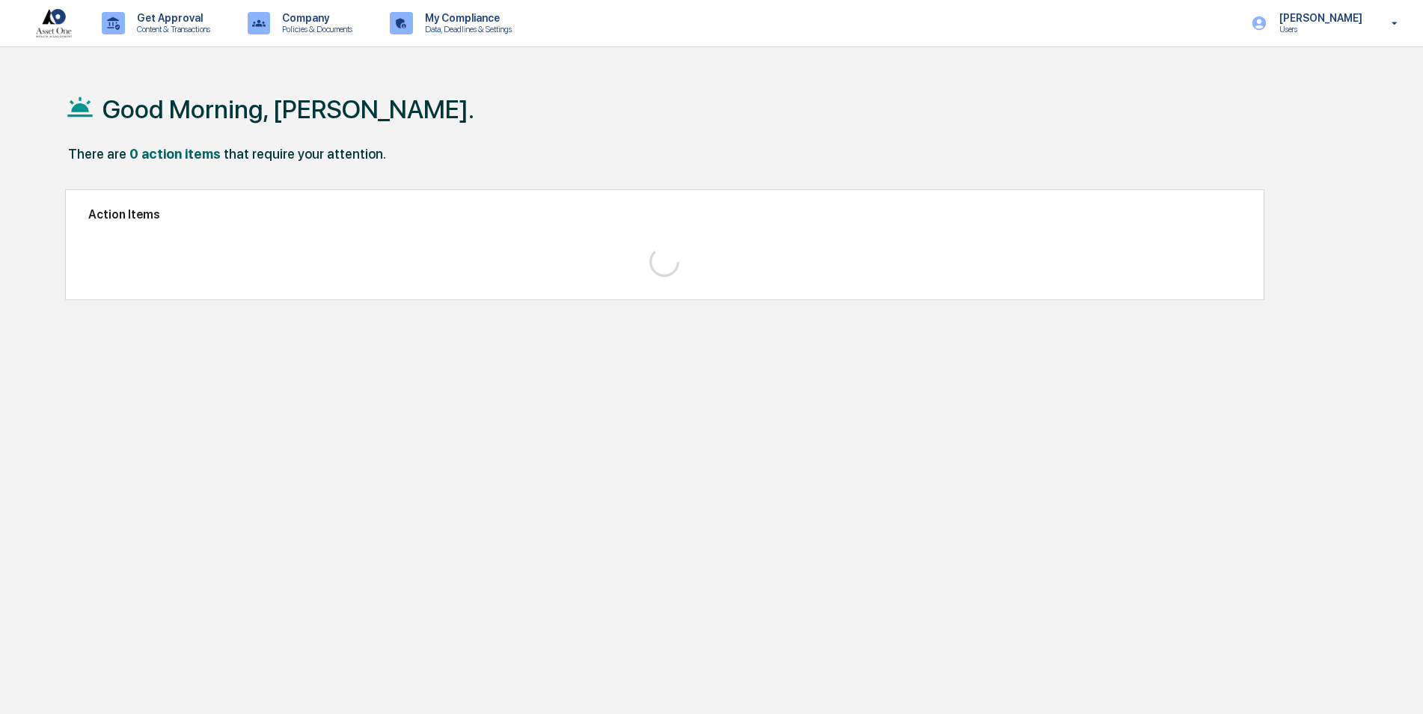  Describe the element at coordinates (171, 29) in the screenshot. I see `p: Content & Transactions` at that location.